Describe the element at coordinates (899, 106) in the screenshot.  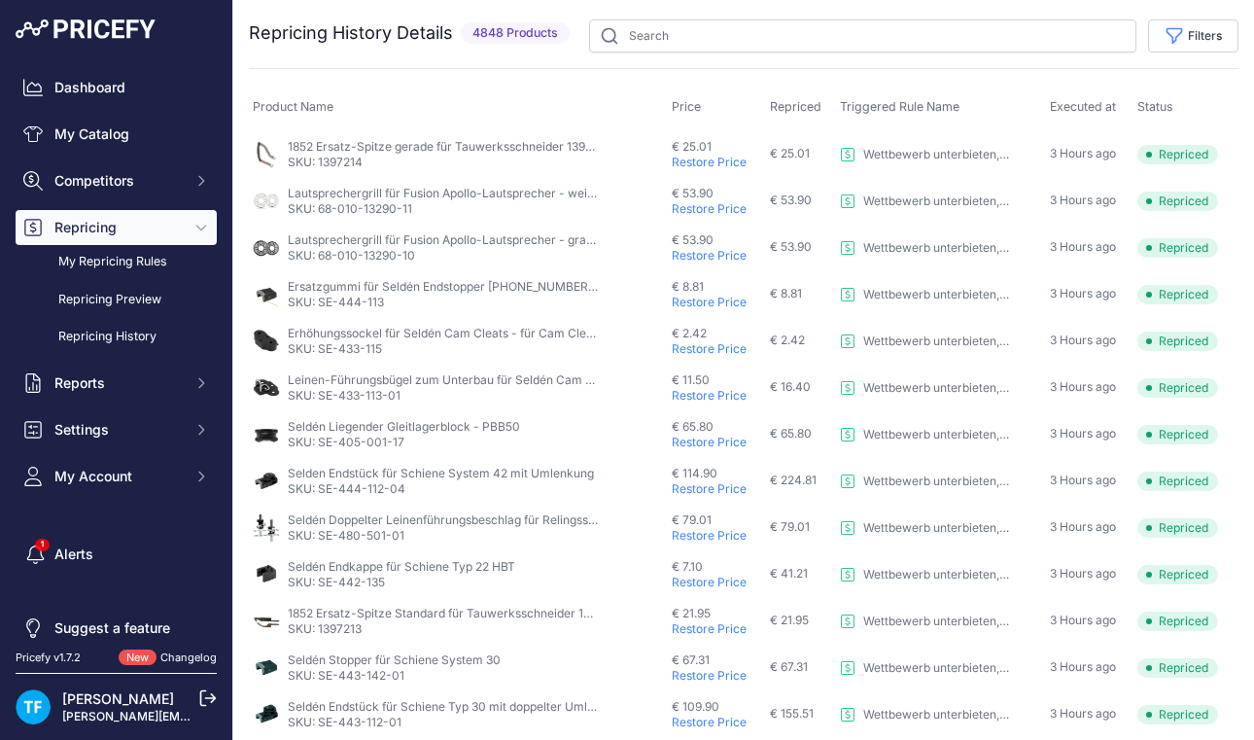
I see `span: Triggered Rule Name` at that location.